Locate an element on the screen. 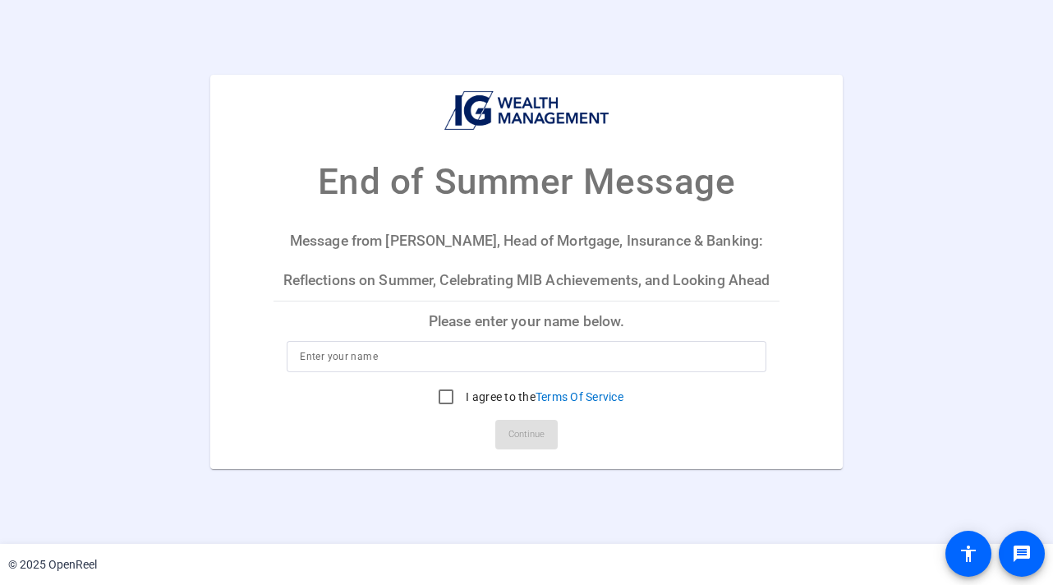  label: I agree to the is located at coordinates (543, 397).